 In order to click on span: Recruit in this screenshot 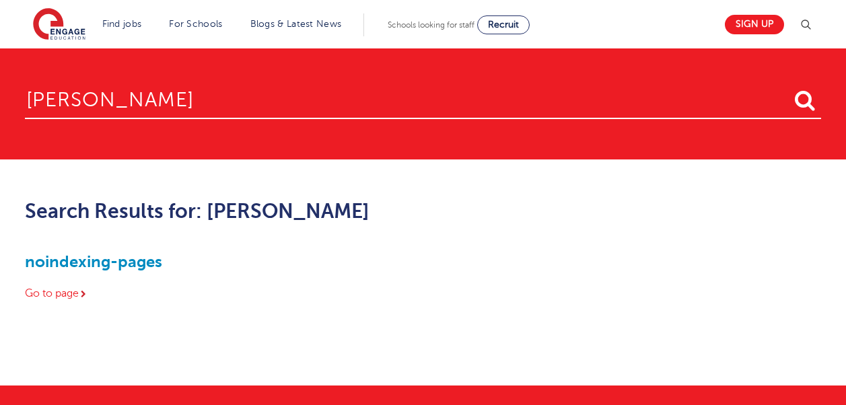, I will do `click(504, 24)`.